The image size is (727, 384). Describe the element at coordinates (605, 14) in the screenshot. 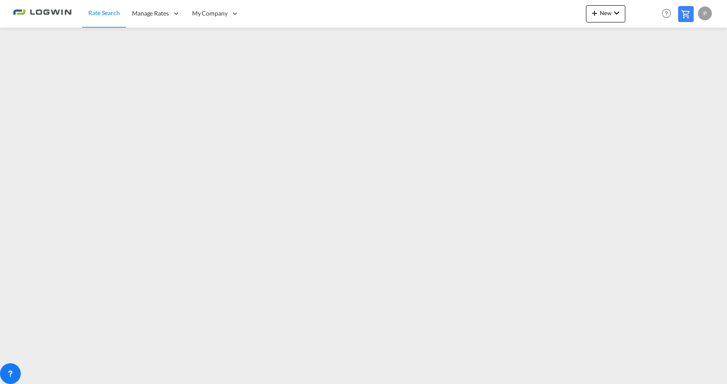

I see `button: icon-plus 400-fgNewicon-chevron-down` at that location.